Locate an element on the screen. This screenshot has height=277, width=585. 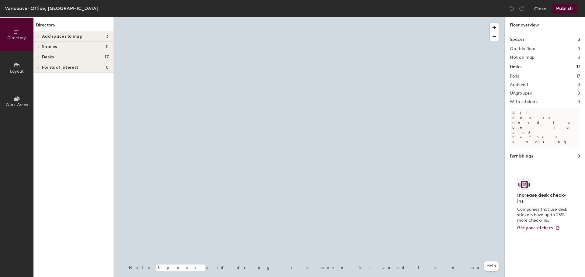
h1: Furnishings is located at coordinates (522, 156).